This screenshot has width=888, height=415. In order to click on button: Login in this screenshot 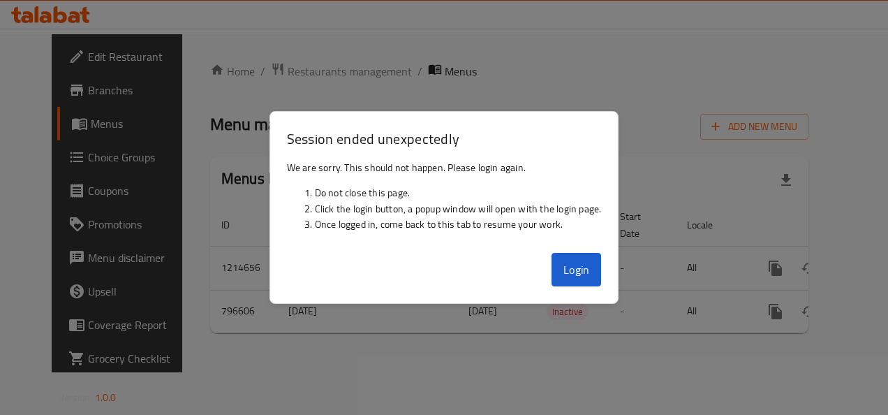, I will do `click(577, 269)`.